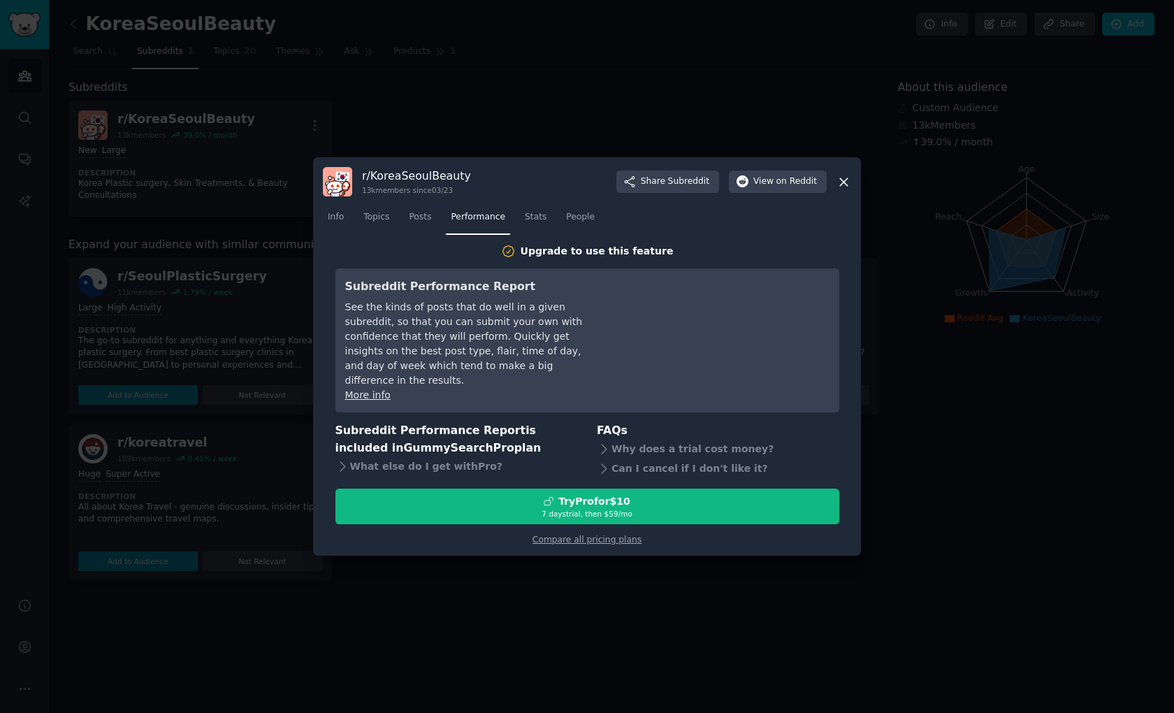  Describe the element at coordinates (456, 466) in the screenshot. I see `div: What else do I get with Pro ?` at that location.